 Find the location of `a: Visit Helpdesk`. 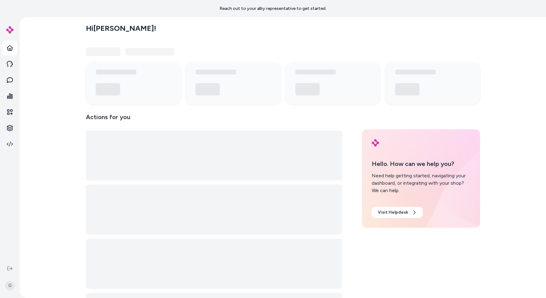

a: Visit Helpdesk is located at coordinates (397, 213).